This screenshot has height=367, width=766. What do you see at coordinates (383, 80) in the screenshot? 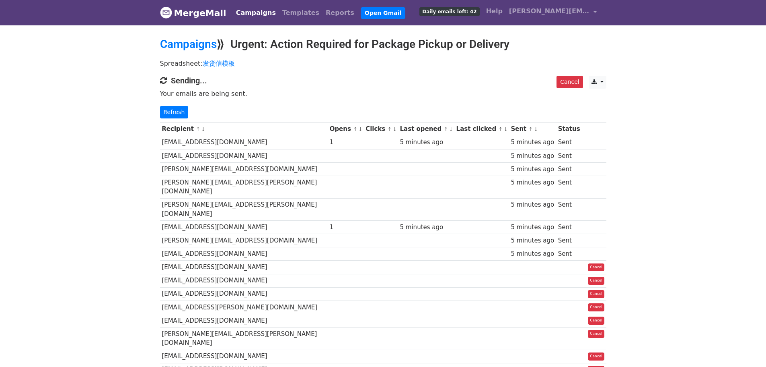
I see `h4: Sending...` at bounding box center [383, 80].